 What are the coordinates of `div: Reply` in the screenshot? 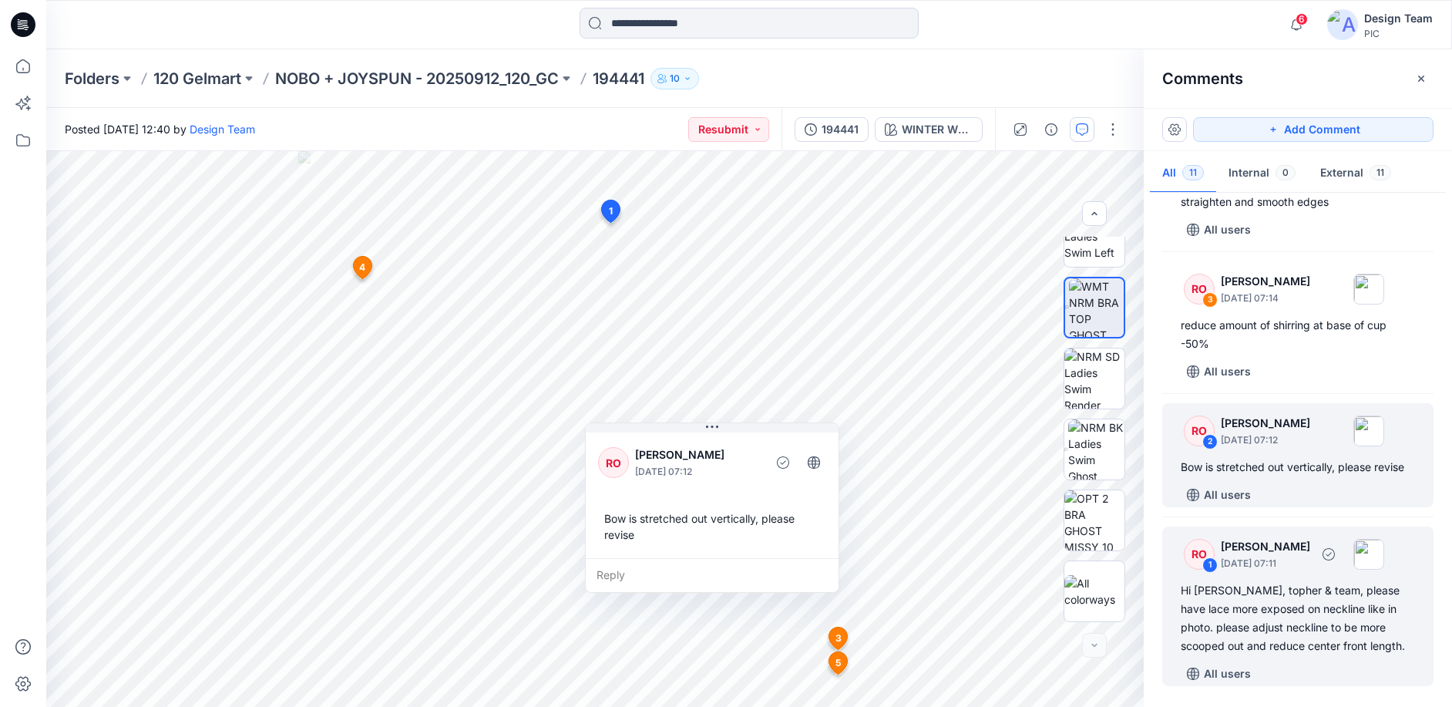 It's located at (712, 575).